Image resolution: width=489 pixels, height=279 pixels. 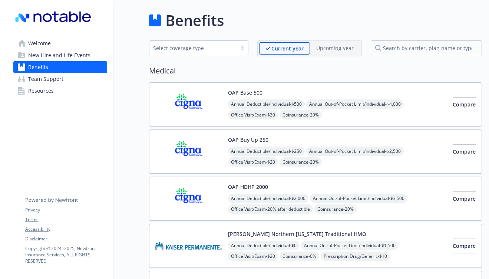 I want to click on a: New Hire and Life Events, so click(x=60, y=55).